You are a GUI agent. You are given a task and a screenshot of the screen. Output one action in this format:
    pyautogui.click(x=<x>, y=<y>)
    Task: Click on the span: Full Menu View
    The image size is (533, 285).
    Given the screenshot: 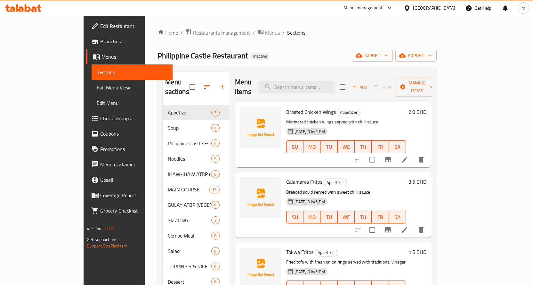 What is the action you would take?
    pyautogui.click(x=132, y=87)
    